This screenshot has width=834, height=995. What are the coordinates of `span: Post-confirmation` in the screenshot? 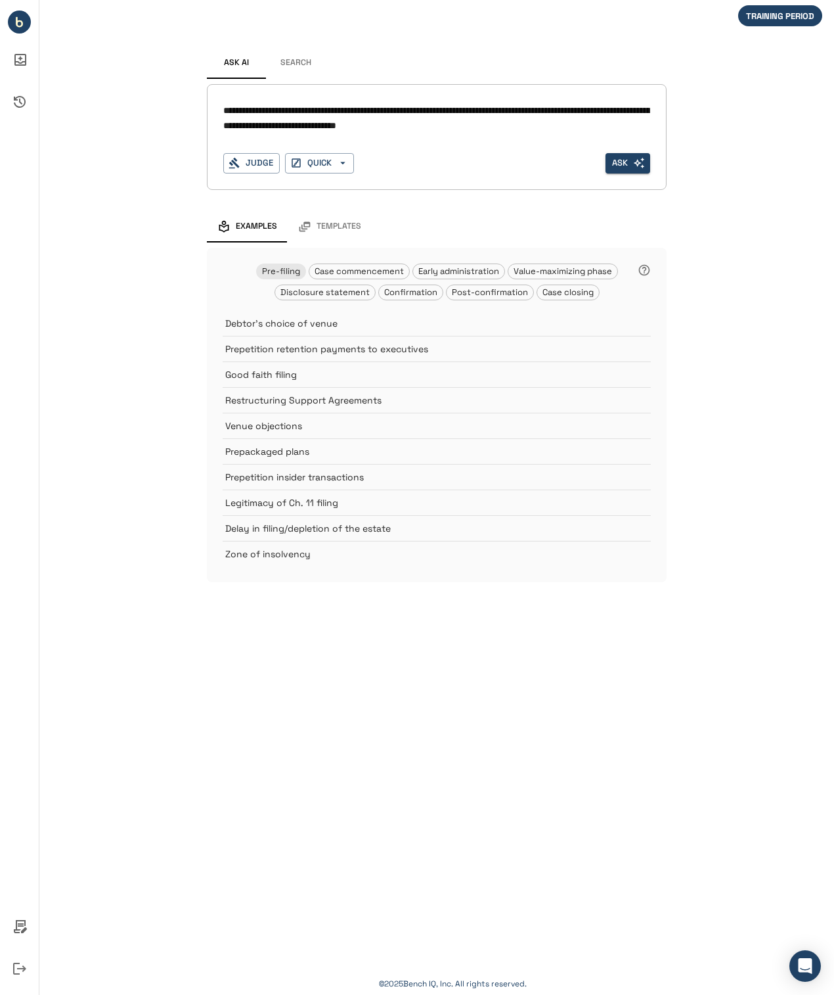 It's located at (490, 292).